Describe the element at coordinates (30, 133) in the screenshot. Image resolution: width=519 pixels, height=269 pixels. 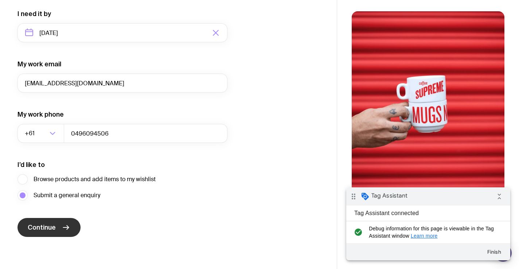
I see `span: +61` at that location.